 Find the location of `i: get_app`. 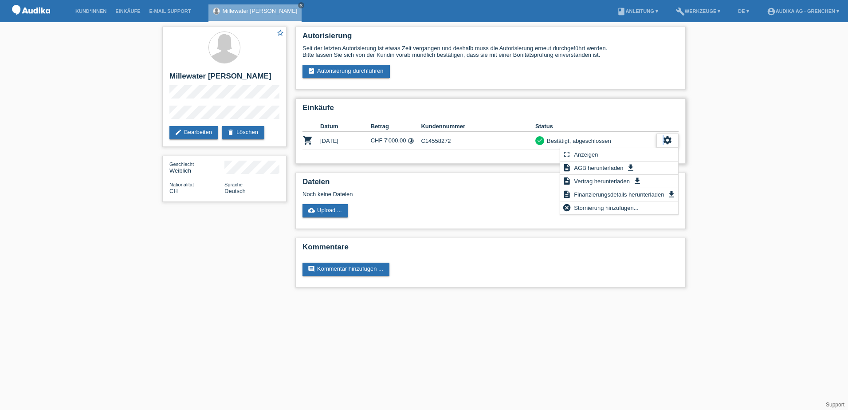

i: get_app is located at coordinates (630, 168).